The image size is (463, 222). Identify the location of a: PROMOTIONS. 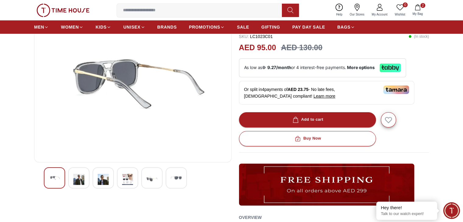
(207, 27).